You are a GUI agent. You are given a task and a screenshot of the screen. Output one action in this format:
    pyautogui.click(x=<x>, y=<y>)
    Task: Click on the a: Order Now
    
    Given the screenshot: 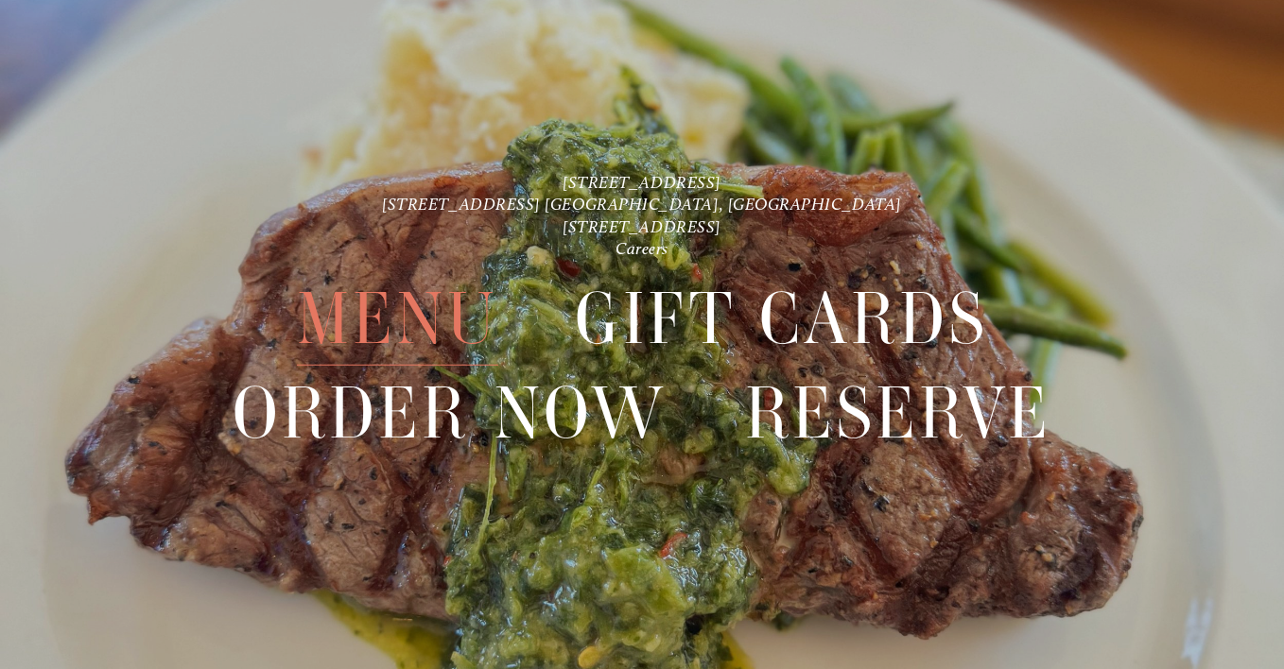 What is the action you would take?
    pyautogui.click(x=450, y=412)
    